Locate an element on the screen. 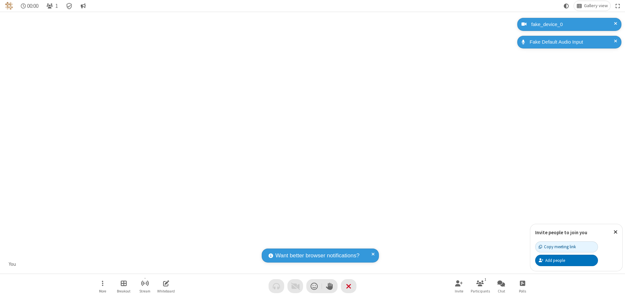 The width and height of the screenshot is (625, 298). div: Copy meeting link is located at coordinates (557, 247).